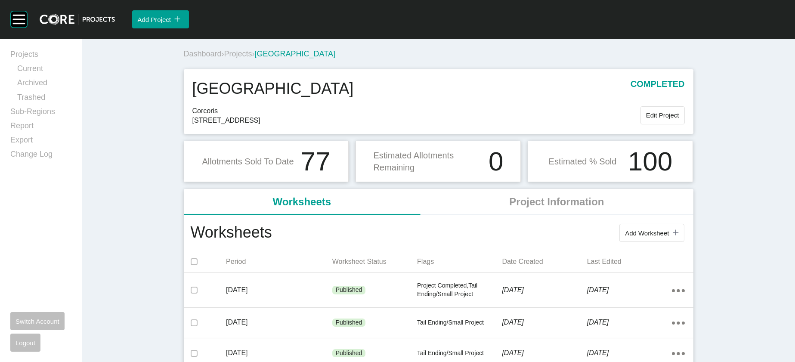 This screenshot has width=795, height=362. What do you see at coordinates (496, 161) in the screenshot?
I see `h1: 0` at bounding box center [496, 161].